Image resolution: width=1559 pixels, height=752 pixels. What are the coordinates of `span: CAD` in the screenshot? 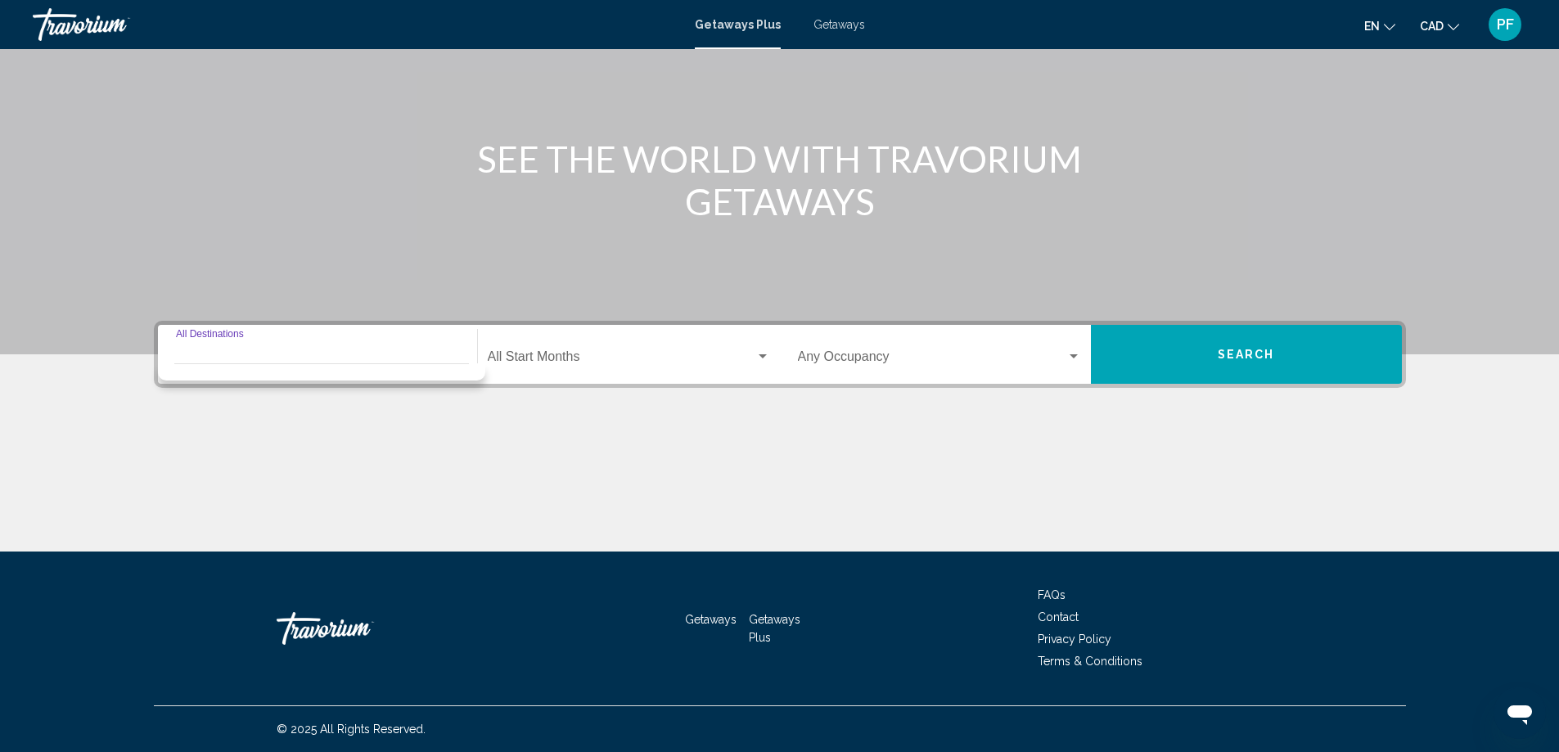 It's located at (1431, 26).